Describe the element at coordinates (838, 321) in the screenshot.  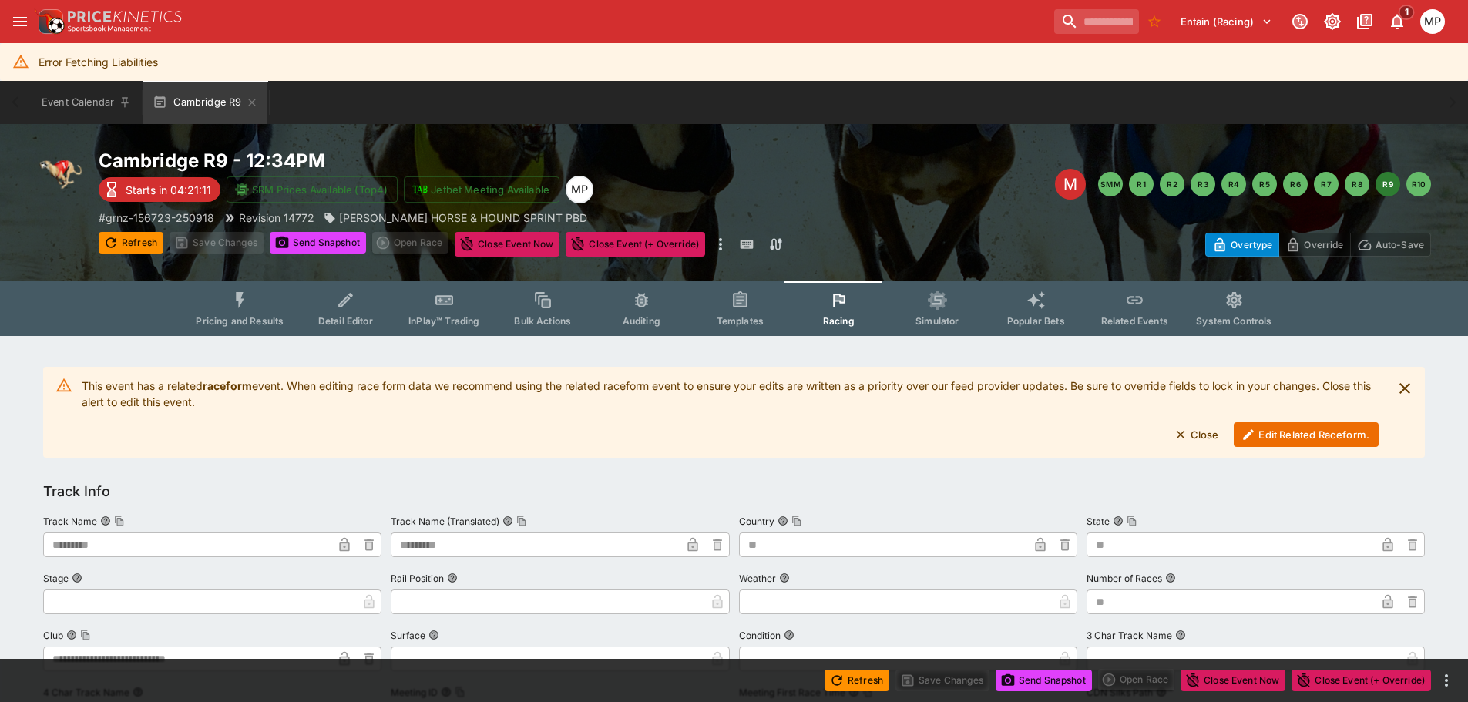
I see `span: Racing` at that location.